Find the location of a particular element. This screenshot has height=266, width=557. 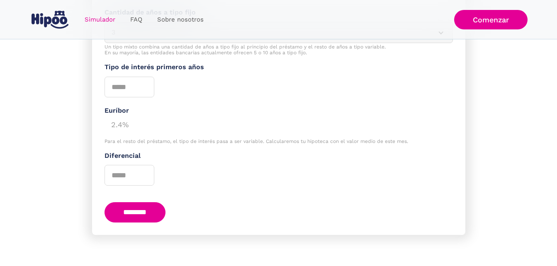

div: Euríbor is located at coordinates (278, 111).